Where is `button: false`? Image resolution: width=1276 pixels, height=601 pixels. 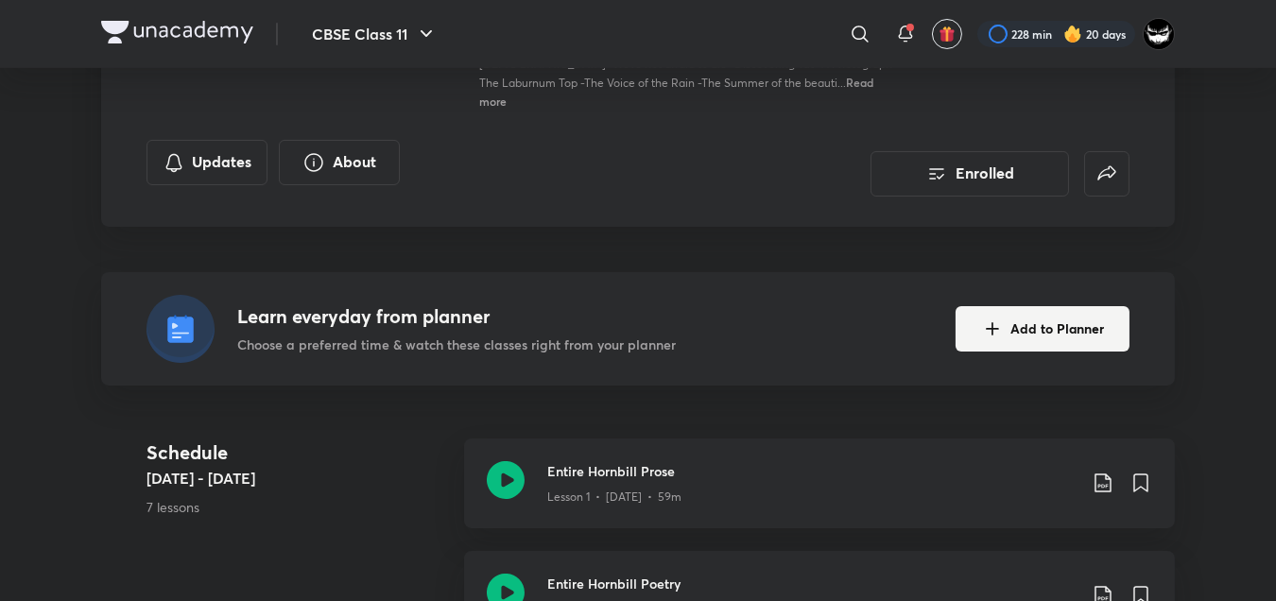 button: false is located at coordinates (1107, 174).